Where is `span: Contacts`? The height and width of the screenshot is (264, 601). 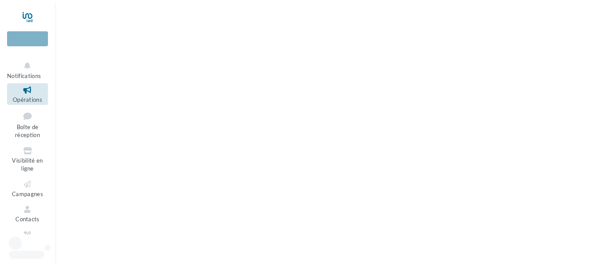
span: Contacts is located at coordinates (27, 219).